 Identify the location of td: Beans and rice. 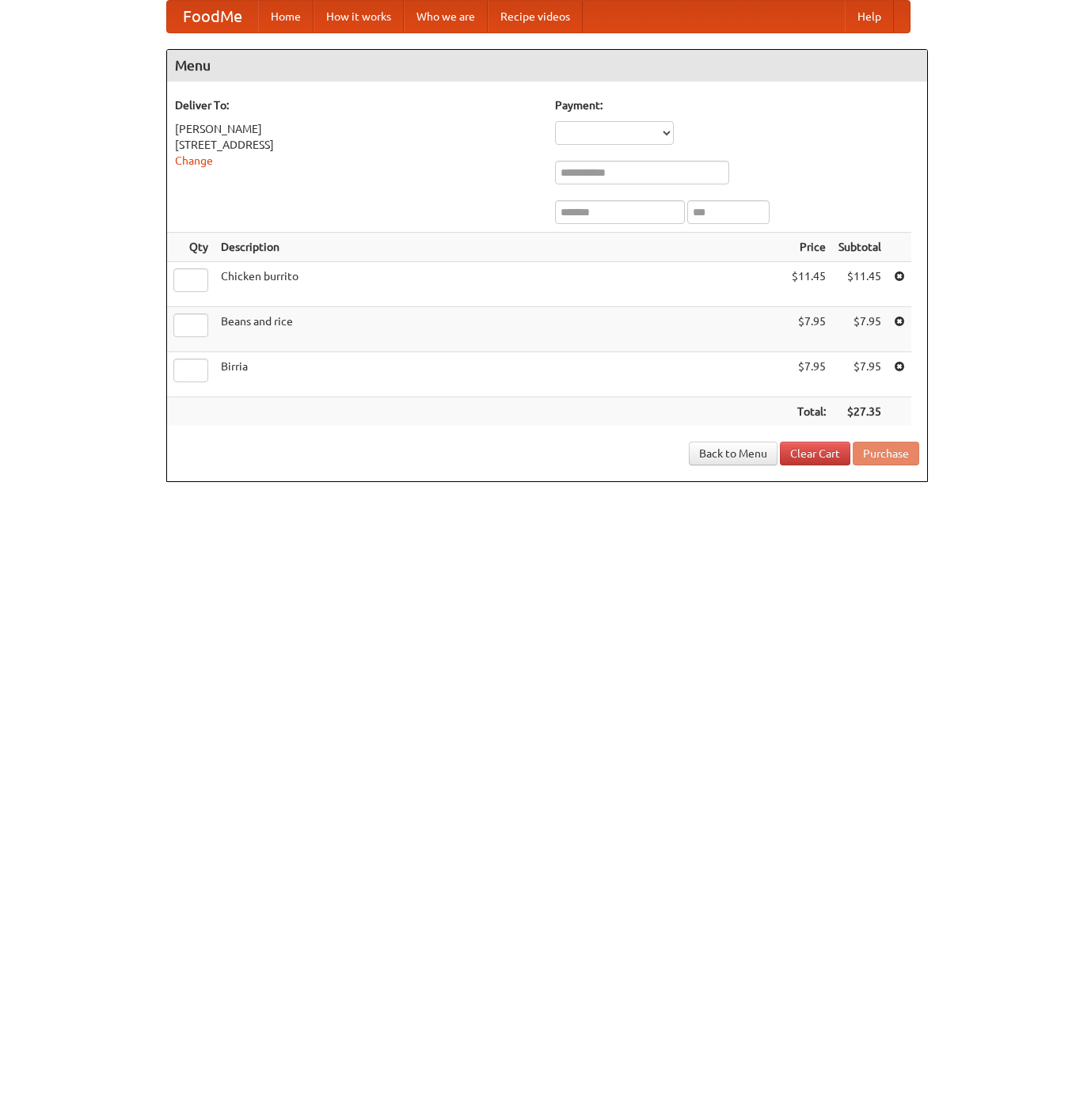
(500, 329).